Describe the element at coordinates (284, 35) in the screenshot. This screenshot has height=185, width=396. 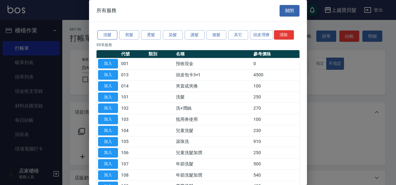
I see `button: 清除` at that location.